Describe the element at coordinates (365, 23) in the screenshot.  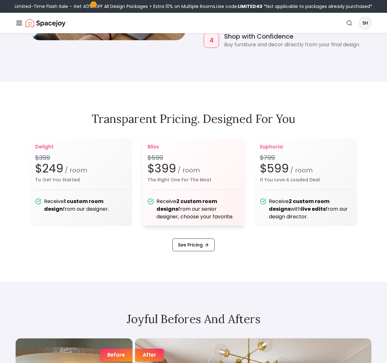
I see `button: SH` at that location.